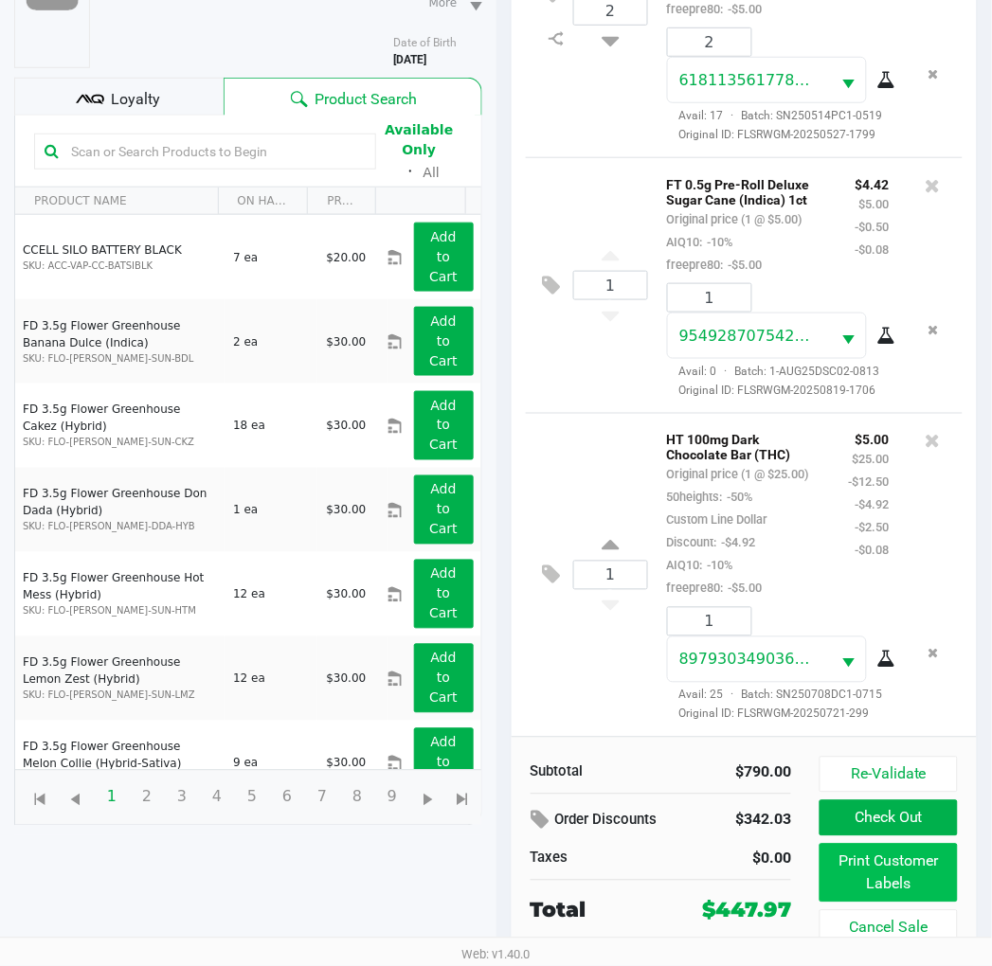 This screenshot has width=992, height=966. Describe the element at coordinates (738, 497) in the screenshot. I see `span: -50%` at that location.